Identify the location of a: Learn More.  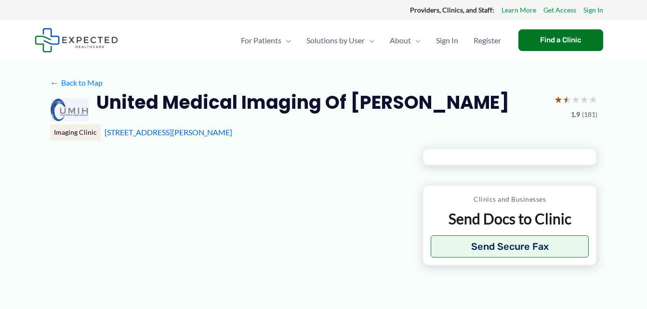
(519, 10).